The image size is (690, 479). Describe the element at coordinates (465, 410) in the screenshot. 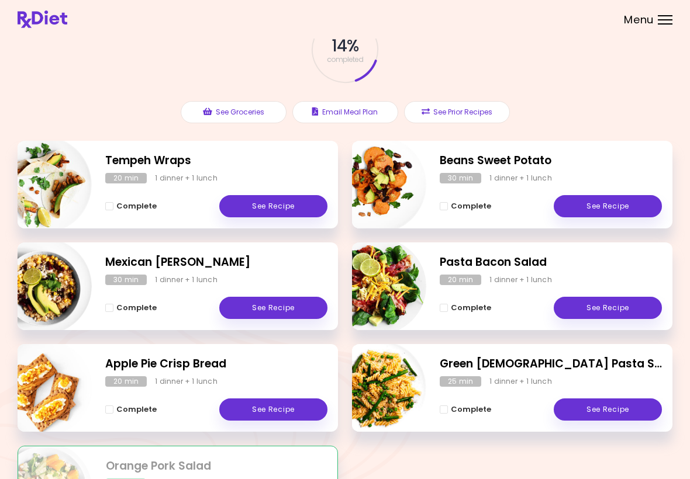

I see `button: Complete - Green Goddess Pasta Salad` at that location.